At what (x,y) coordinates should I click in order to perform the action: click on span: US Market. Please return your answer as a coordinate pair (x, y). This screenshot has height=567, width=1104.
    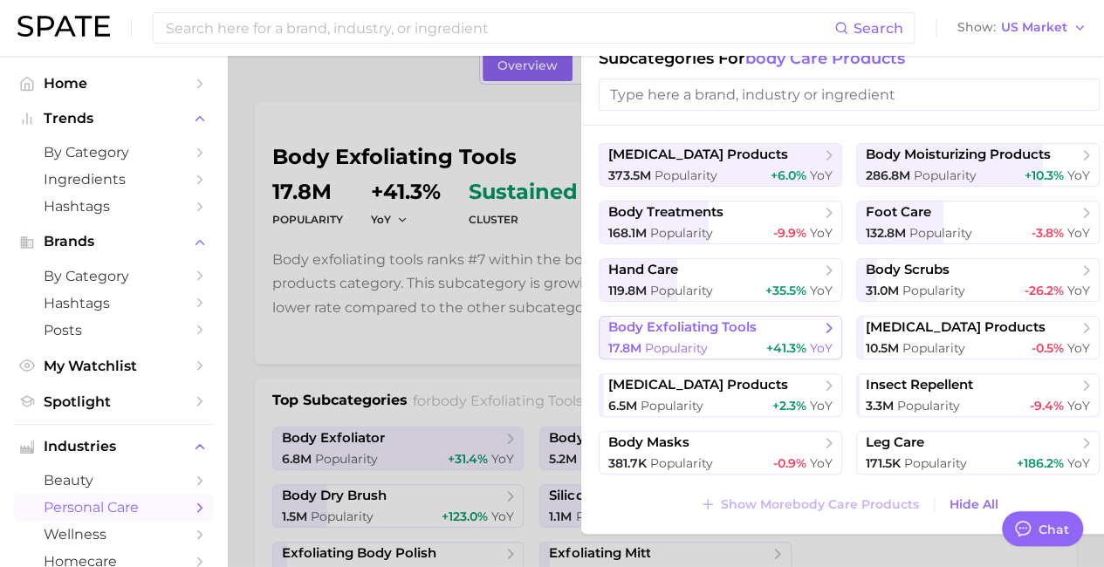
    Looking at the image, I should click on (1034, 27).